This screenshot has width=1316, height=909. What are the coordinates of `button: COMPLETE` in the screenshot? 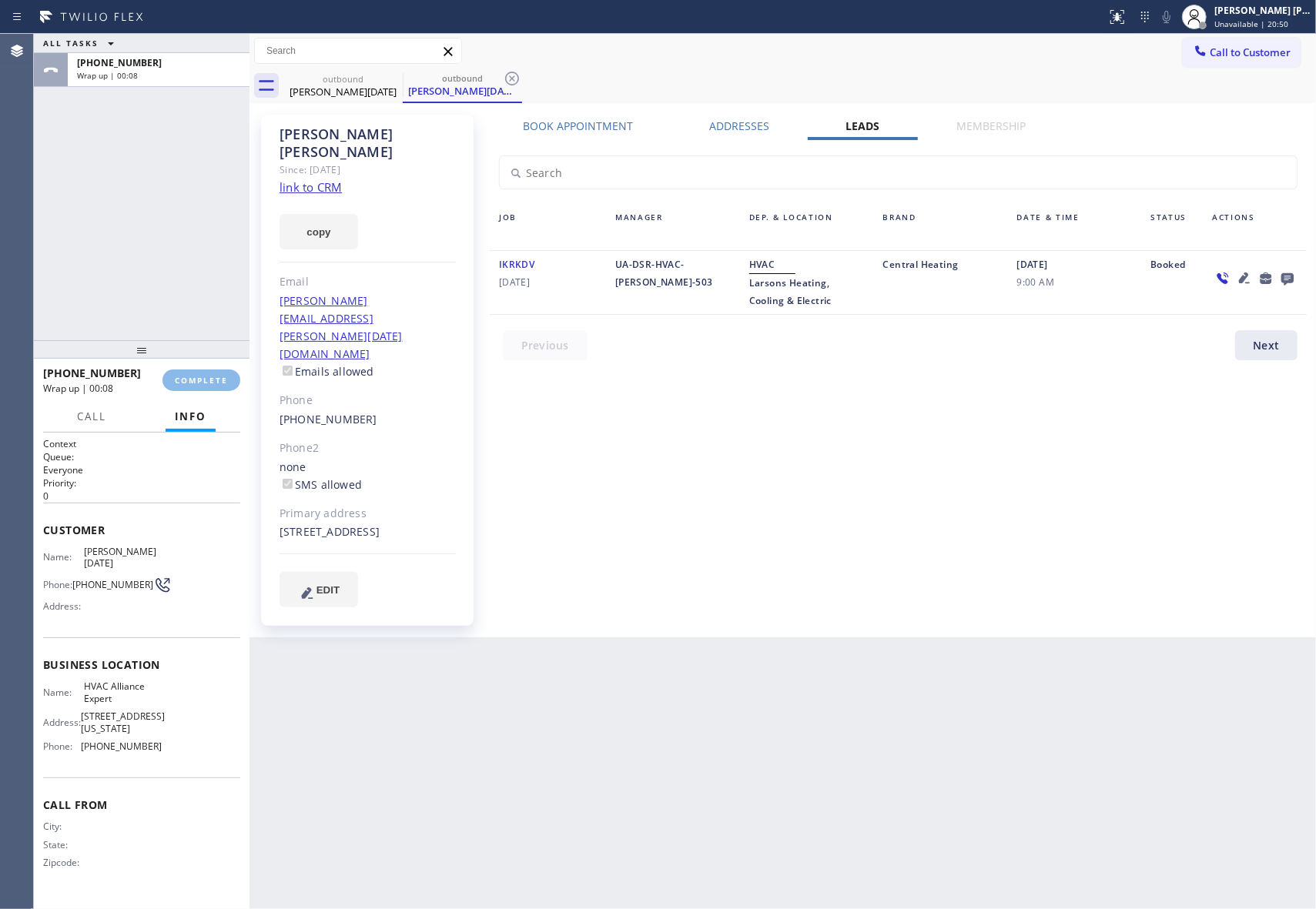 It's located at (201, 380).